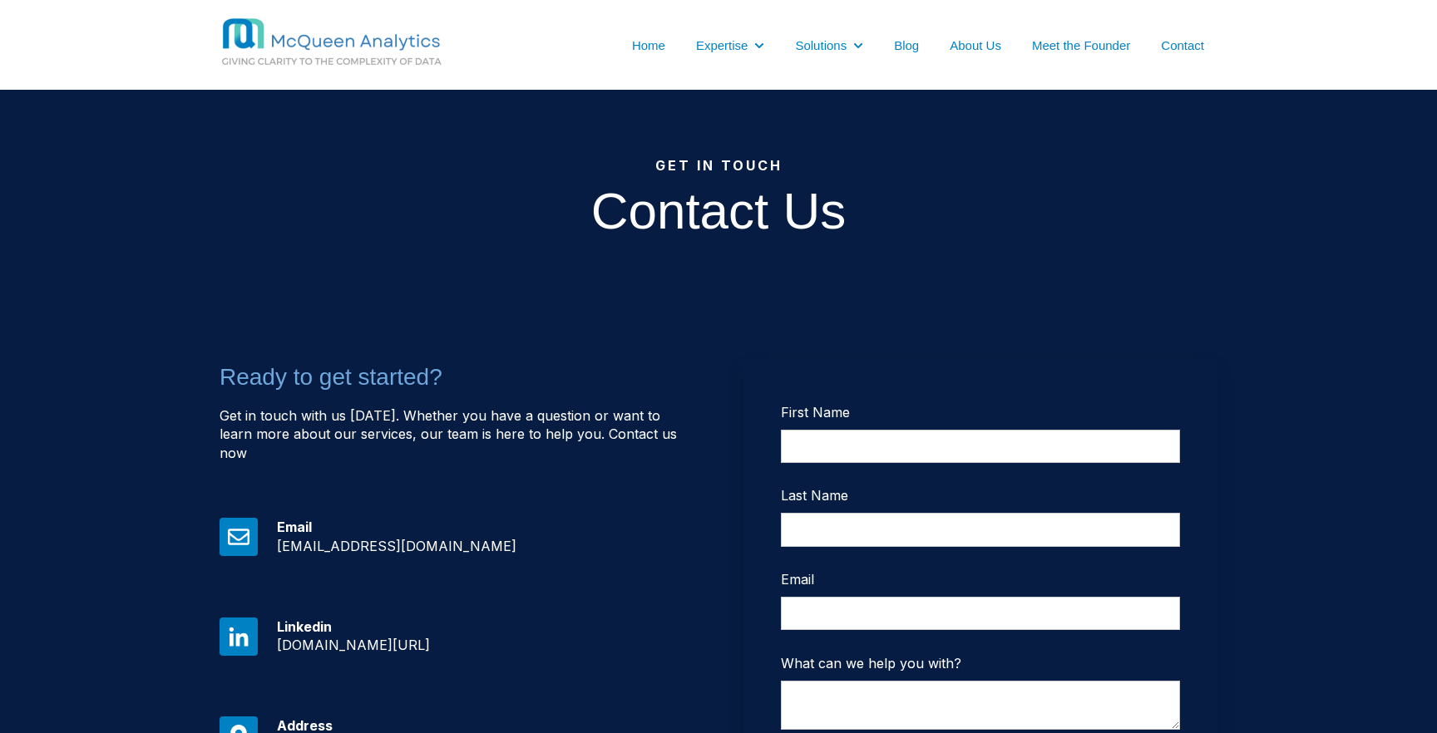 Image resolution: width=1437 pixels, height=733 pixels. Describe the element at coordinates (815, 412) in the screenshot. I see `span: First Name` at that location.